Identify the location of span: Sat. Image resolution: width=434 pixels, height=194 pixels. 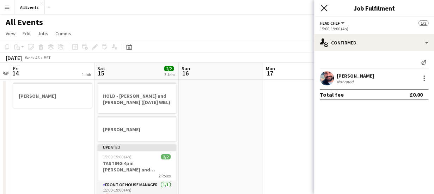
(101, 68).